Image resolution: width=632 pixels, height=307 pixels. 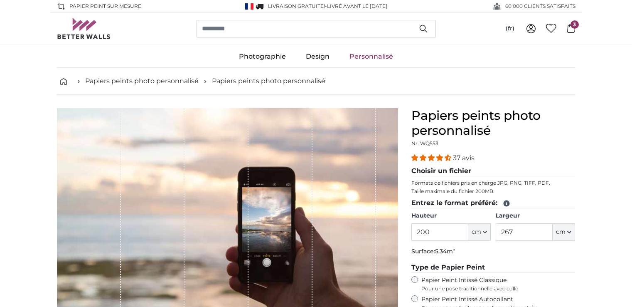 I want to click on a: Design, so click(x=318, y=57).